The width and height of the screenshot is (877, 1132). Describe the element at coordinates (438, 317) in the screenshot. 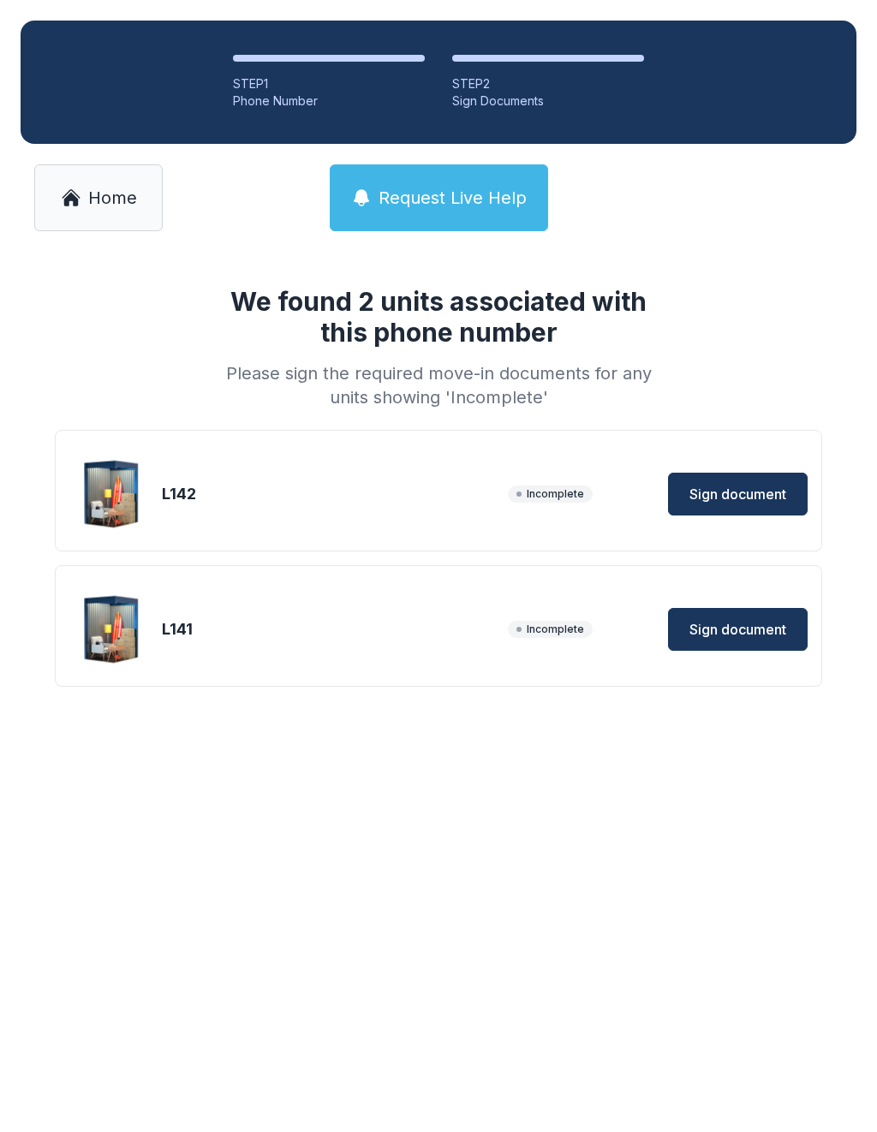

I see `h1: We found 2 units associated with this phone number` at that location.